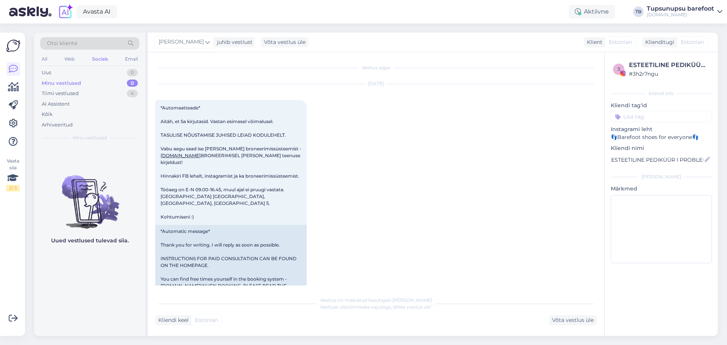 Image resolution: width=727 pixels, height=345 pixels. What do you see at coordinates (661, 189) in the screenshot?
I see `p: Märkmed` at bounding box center [661, 189].